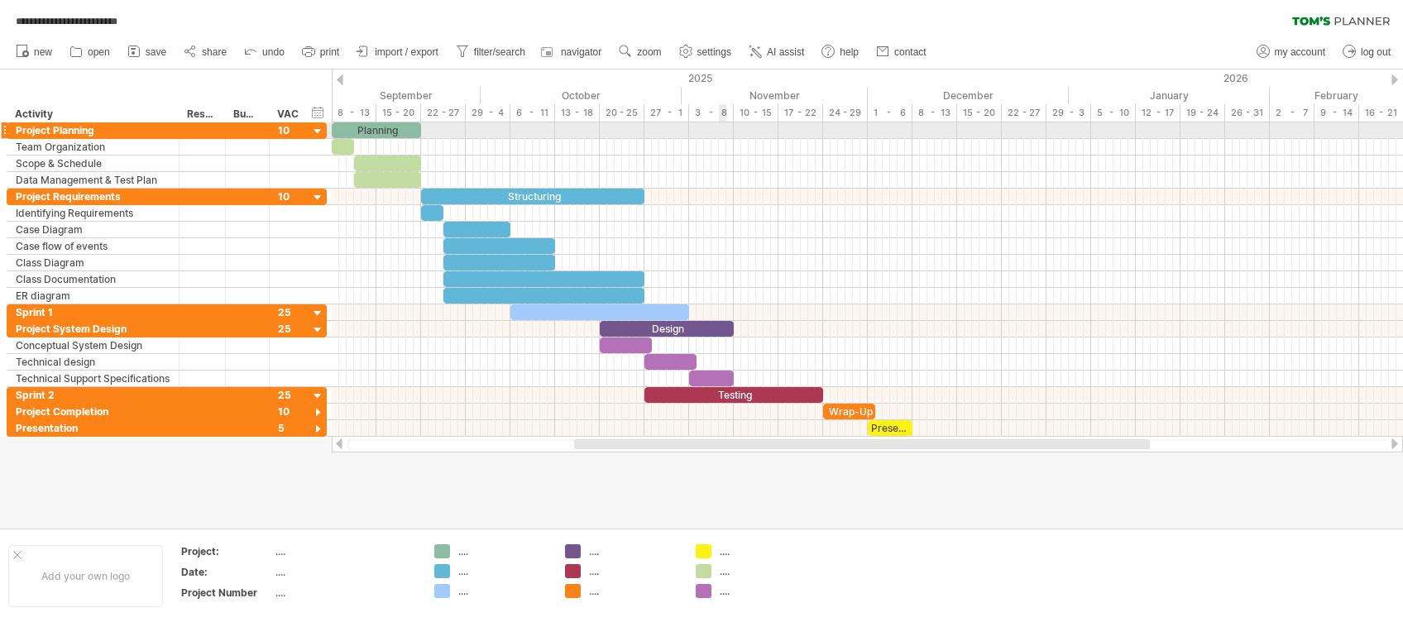  What do you see at coordinates (93, 196) in the screenshot?
I see `div: Project Requirements` at bounding box center [93, 196].